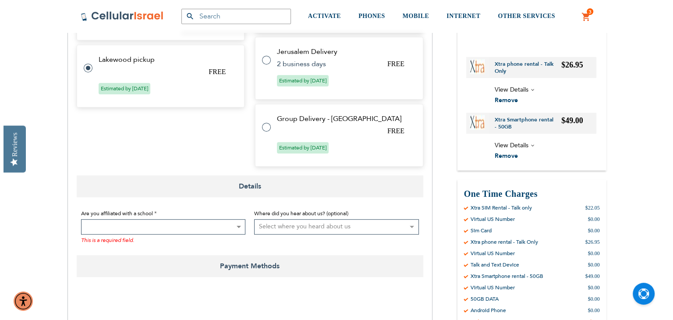 The image size is (673, 320). Describe the element at coordinates (492, 265) in the screenshot. I see `div: Talk and Text Device` at that location.